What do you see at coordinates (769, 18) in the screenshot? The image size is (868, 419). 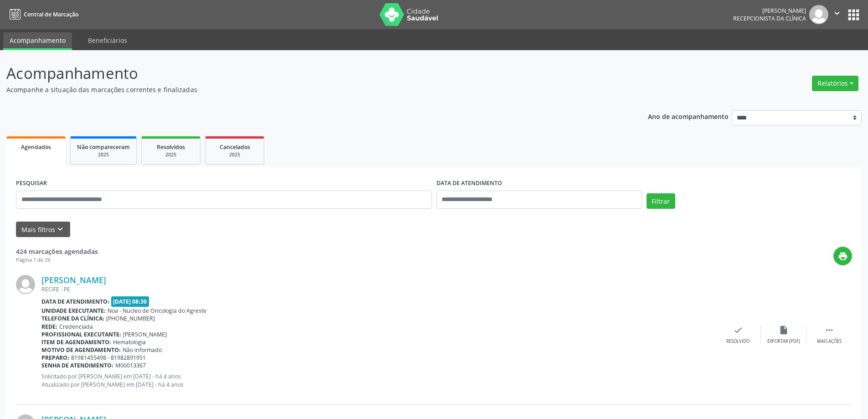 I see `span: Recepcionista da clínica` at bounding box center [769, 18].